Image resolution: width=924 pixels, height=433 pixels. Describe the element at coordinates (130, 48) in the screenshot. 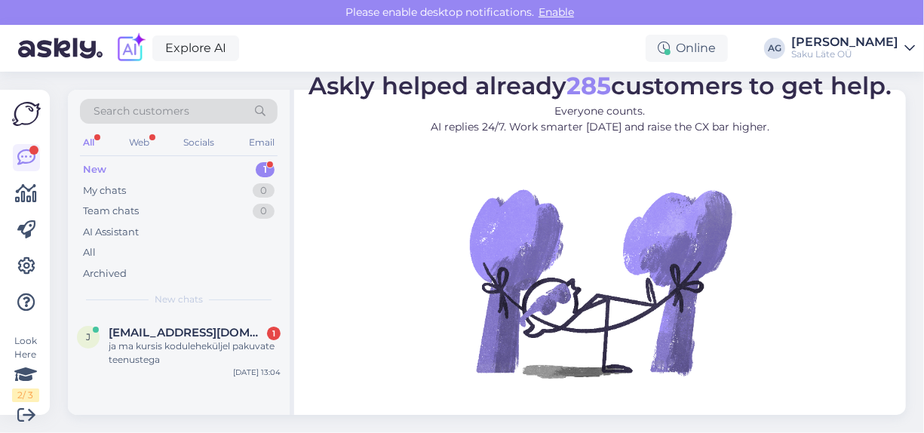

I see `img: explore-ai` at that location.